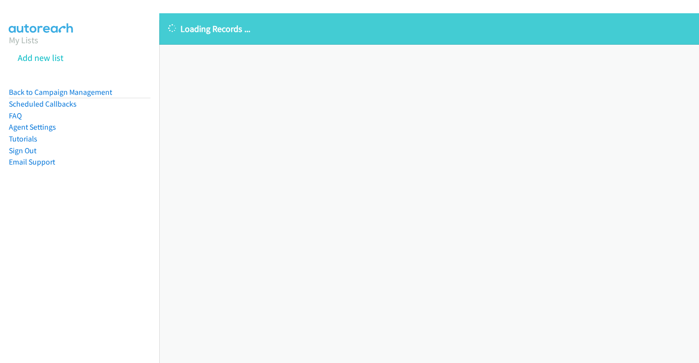 This screenshot has width=699, height=363. What do you see at coordinates (60, 92) in the screenshot?
I see `a: Back to Campaign Management` at bounding box center [60, 92].